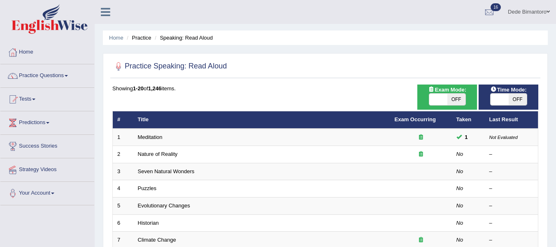 The width and height of the screenshot is (556, 247). I want to click on a: Puzzles, so click(147, 188).